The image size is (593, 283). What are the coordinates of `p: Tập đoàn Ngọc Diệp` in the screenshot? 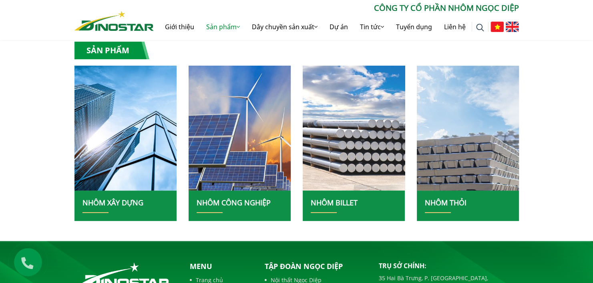 It's located at (316, 266).